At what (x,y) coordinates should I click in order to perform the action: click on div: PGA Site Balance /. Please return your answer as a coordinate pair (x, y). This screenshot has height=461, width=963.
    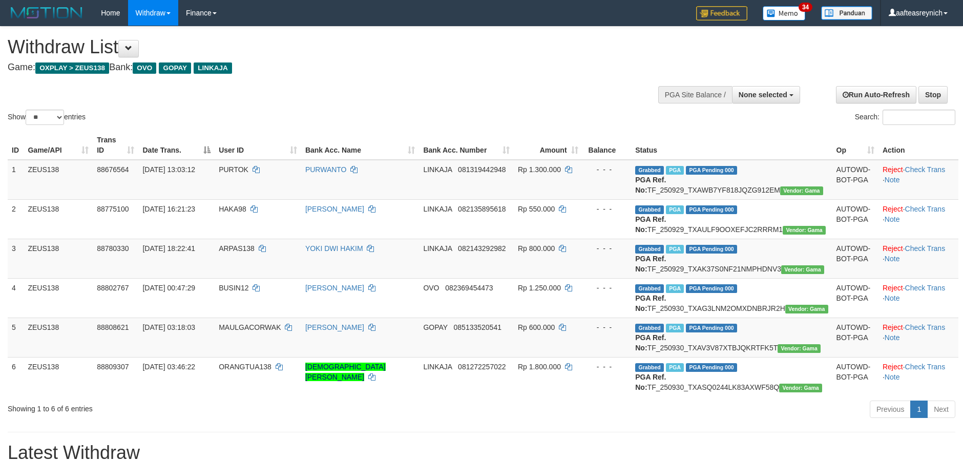
    Looking at the image, I should click on (695, 95).